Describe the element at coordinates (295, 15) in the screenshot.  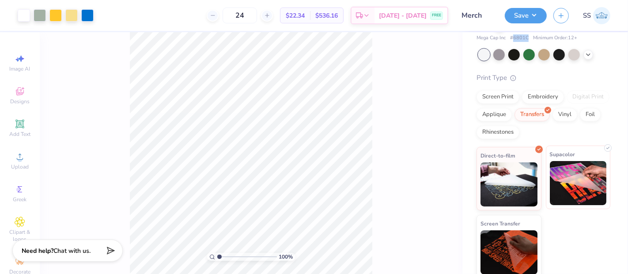
I see `span: $22.34` at that location.